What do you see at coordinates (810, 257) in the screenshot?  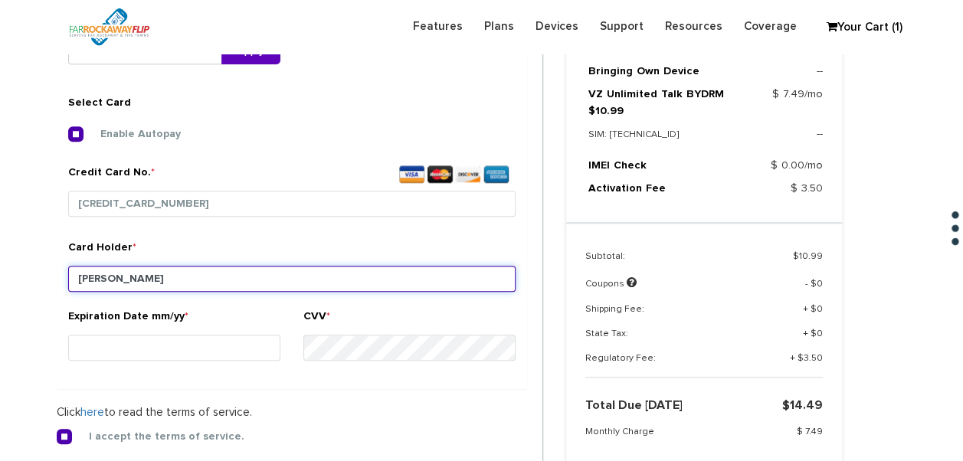 I see `span: 10.99` at bounding box center [810, 257].